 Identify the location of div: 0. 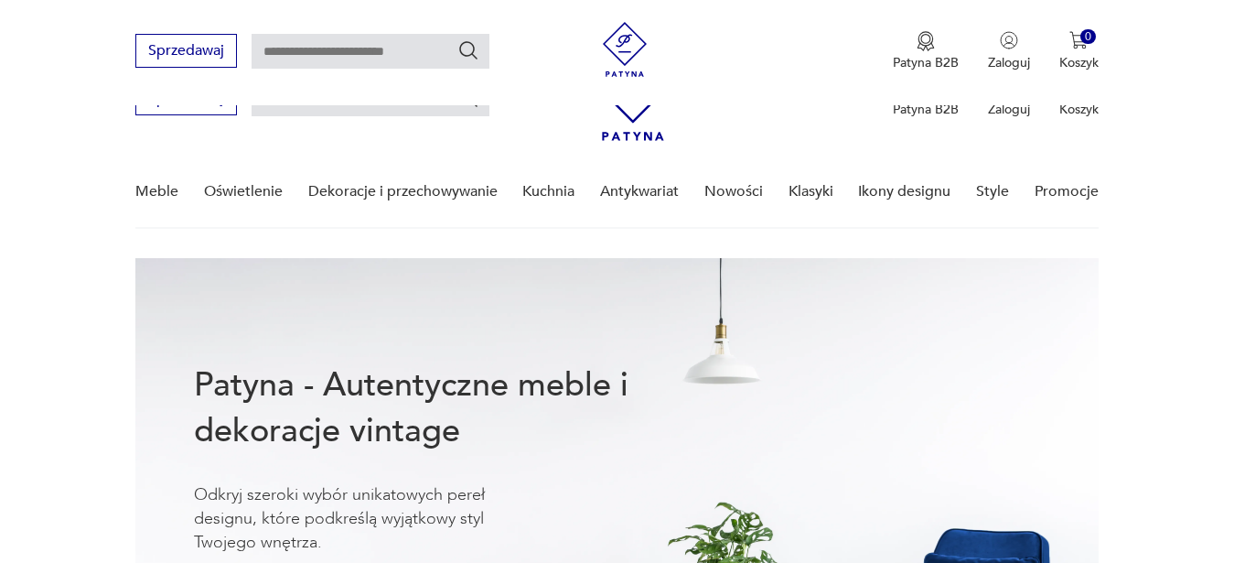
(1088, 37).